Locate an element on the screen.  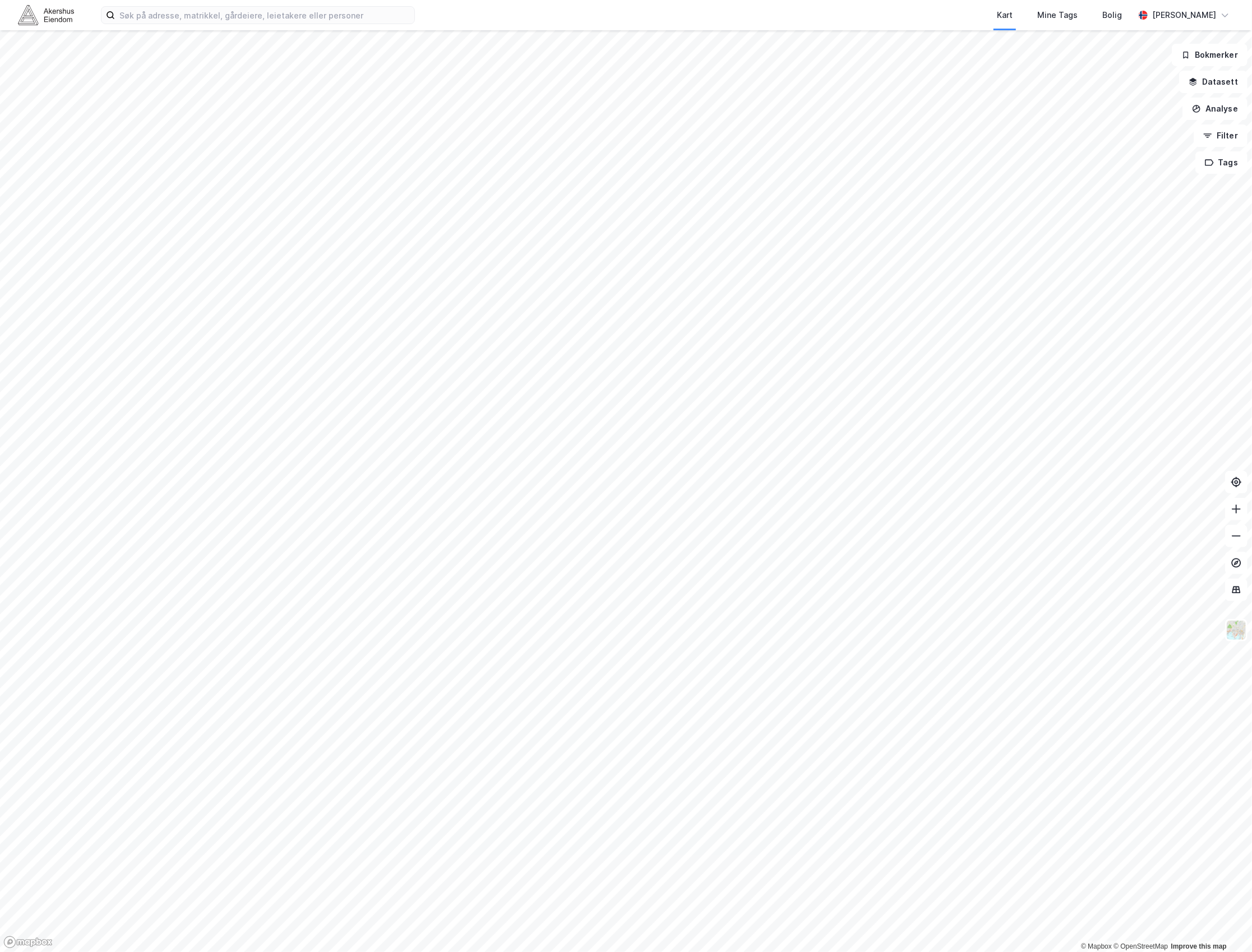
button: Analyse is located at coordinates (1215, 109).